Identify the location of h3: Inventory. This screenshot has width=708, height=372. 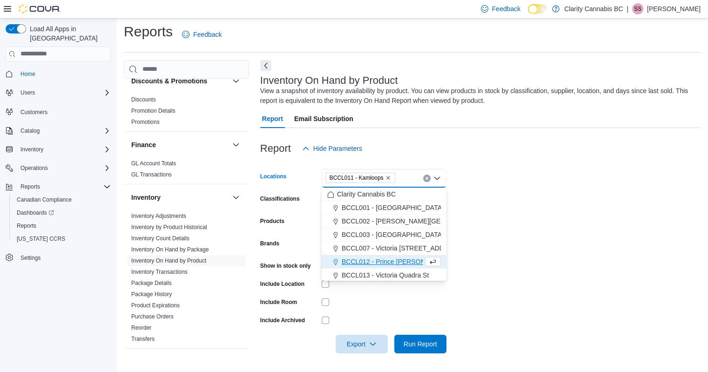
(146, 197).